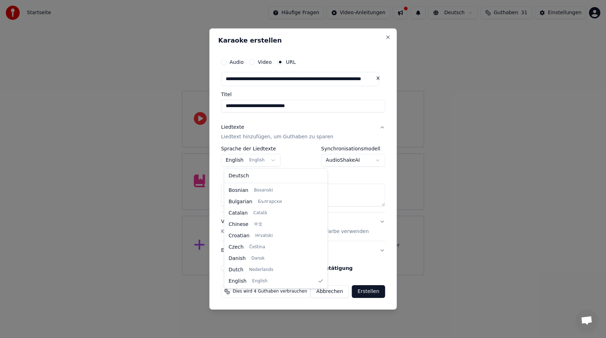 The image size is (606, 338). Describe the element at coordinates (239, 235) in the screenshot. I see `span: Croatian` at that location.